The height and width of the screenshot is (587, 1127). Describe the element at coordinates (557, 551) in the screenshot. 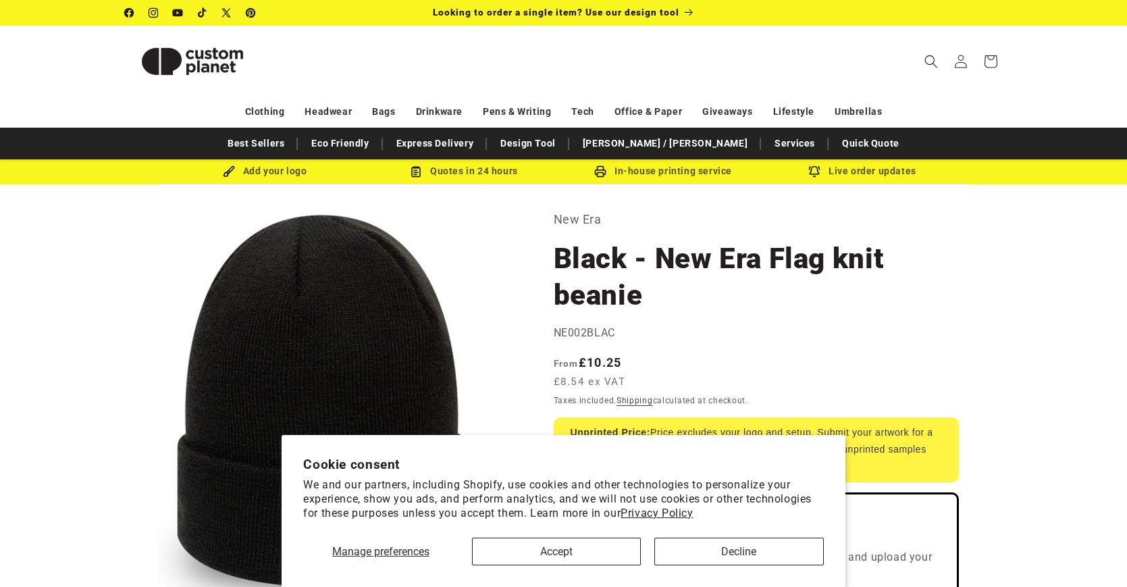

I see `button: Accept` at that location.